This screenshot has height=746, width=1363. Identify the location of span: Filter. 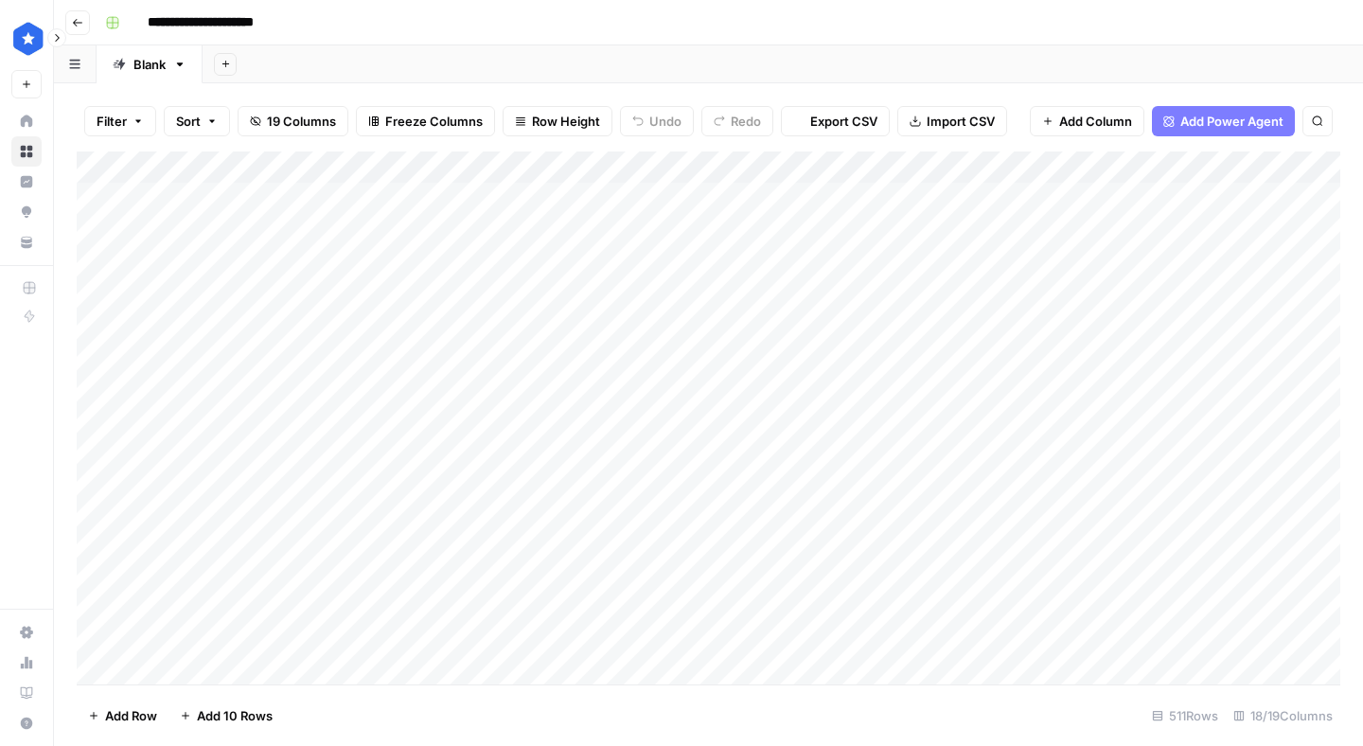
(112, 121).